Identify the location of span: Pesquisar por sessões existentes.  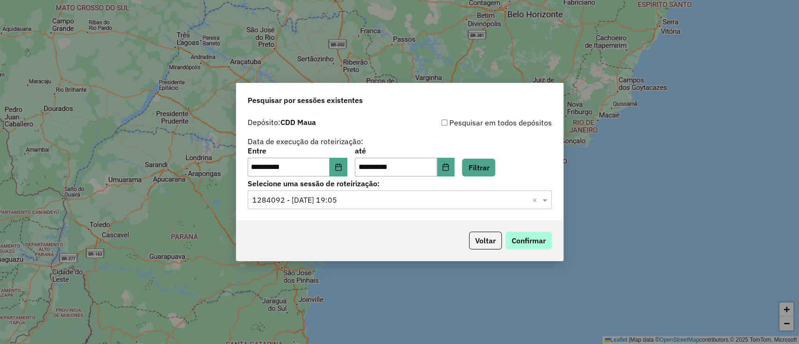
(305, 100).